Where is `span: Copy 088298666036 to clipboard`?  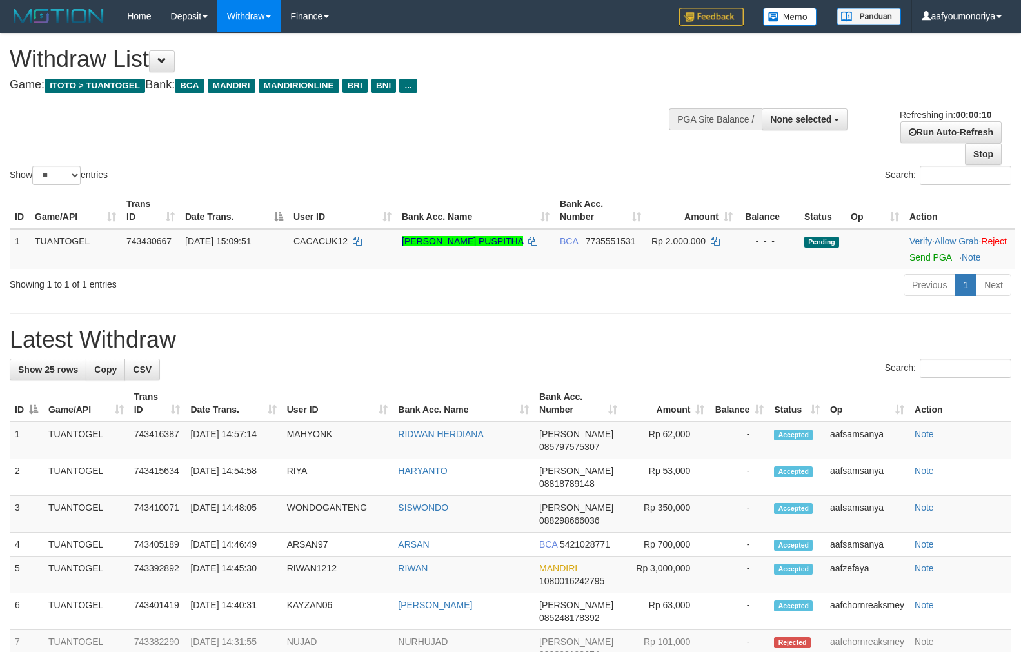 span: Copy 088298666036 to clipboard is located at coordinates (569, 520).